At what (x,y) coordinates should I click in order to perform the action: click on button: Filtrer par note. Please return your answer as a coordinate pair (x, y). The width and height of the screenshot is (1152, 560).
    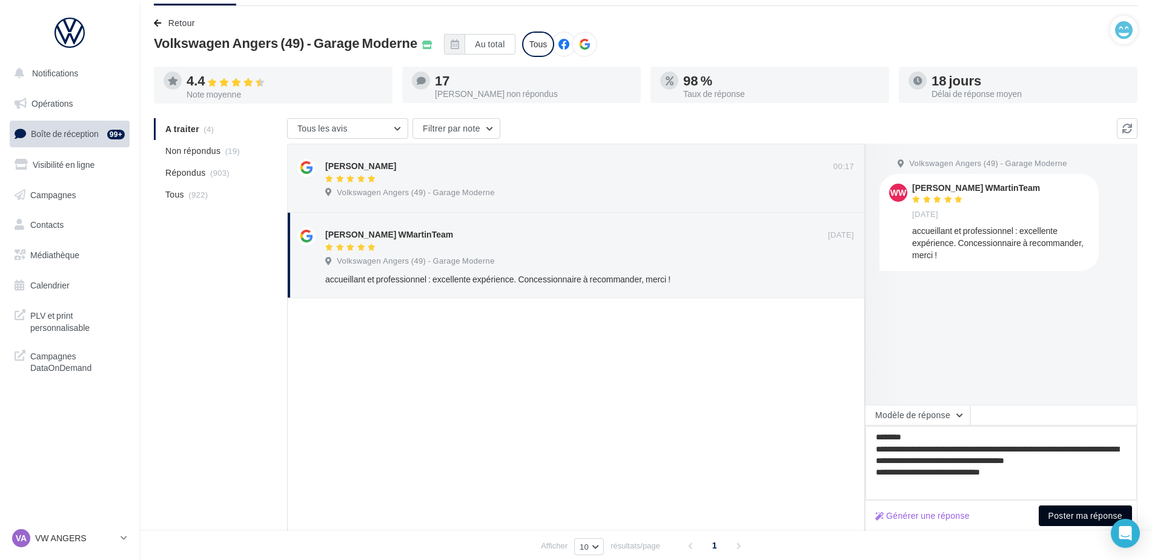
    Looking at the image, I should click on (456, 128).